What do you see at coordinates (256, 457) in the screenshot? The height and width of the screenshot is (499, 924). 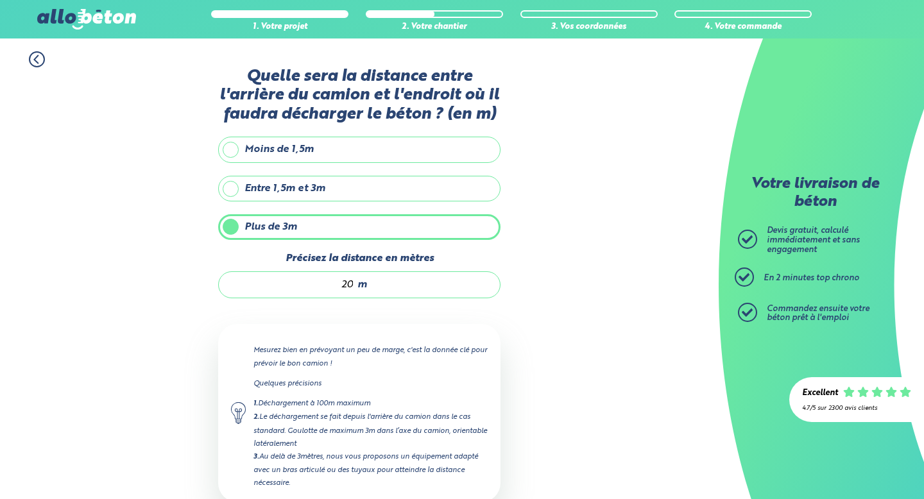 I see `strong: 3.` at bounding box center [256, 457].